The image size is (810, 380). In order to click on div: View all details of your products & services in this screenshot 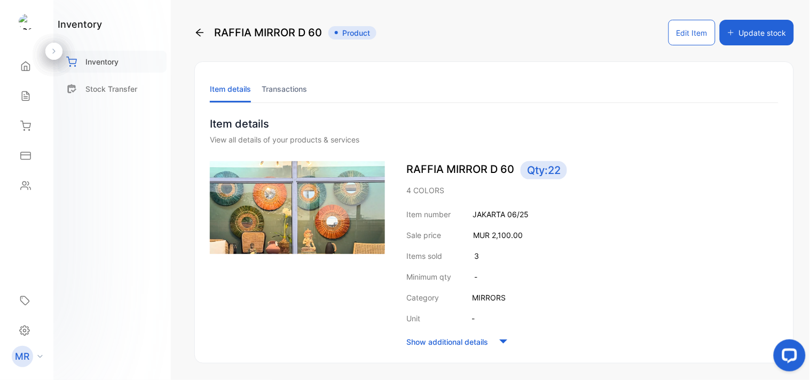, I will do `click(494, 139)`.